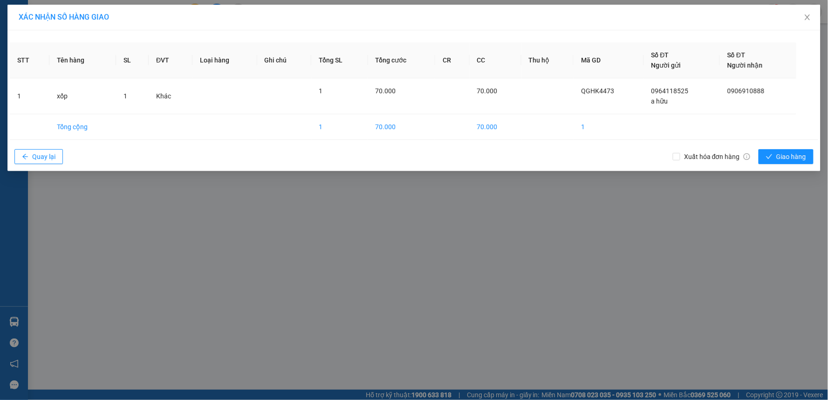 The image size is (828, 400). What do you see at coordinates (452, 60) in the screenshot?
I see `th: CR` at bounding box center [452, 60].